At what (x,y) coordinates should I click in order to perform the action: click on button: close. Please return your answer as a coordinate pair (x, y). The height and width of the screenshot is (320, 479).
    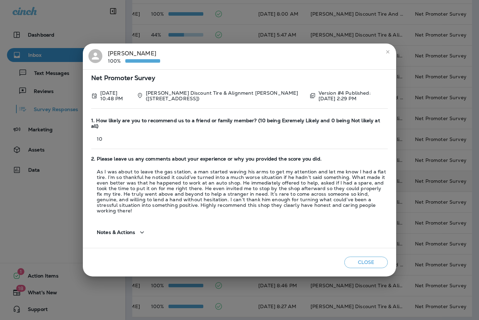
    Looking at the image, I should click on (387, 52).